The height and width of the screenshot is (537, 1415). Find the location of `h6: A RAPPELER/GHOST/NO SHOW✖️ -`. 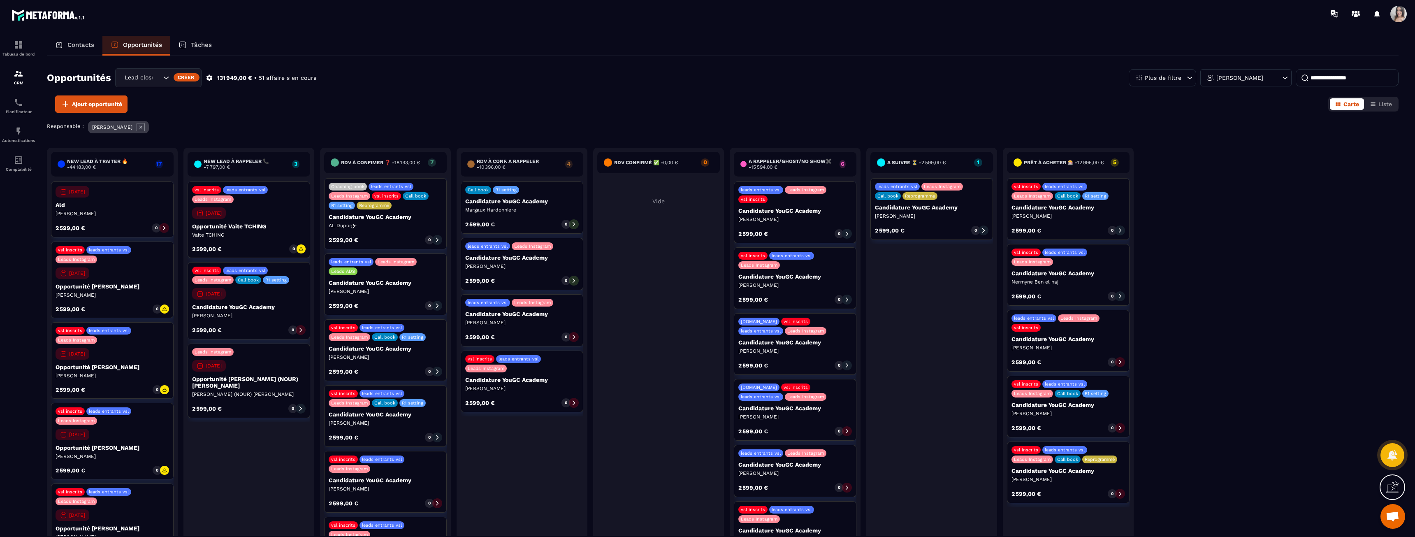

h6: A RAPPELER/GHOST/NO SHOW✖️ - is located at coordinates (792, 164).